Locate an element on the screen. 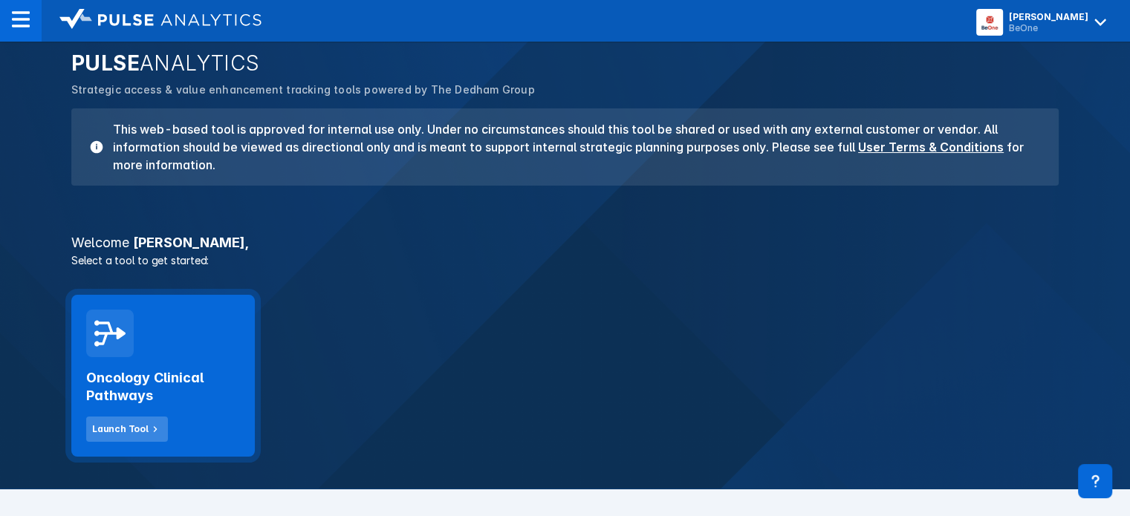 This screenshot has height=516, width=1130. img: menu button is located at coordinates (990, 22).